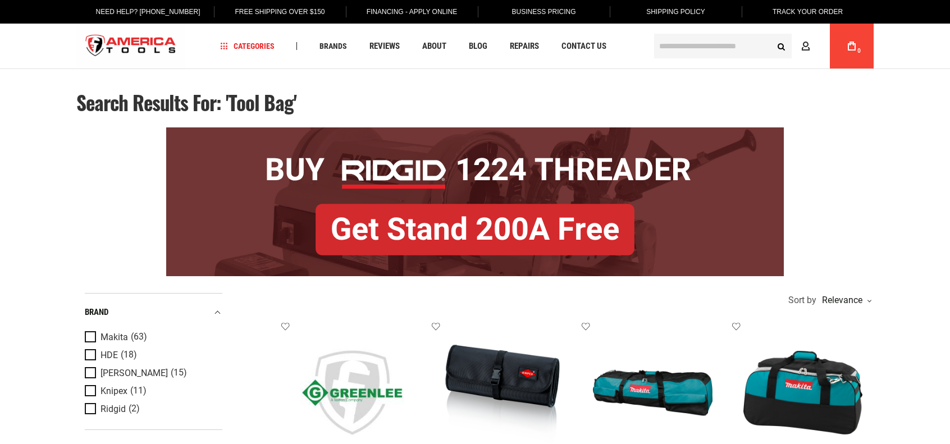 This screenshot has width=950, height=444. Describe the element at coordinates (139, 337) in the screenshot. I see `span: (63)` at that location.